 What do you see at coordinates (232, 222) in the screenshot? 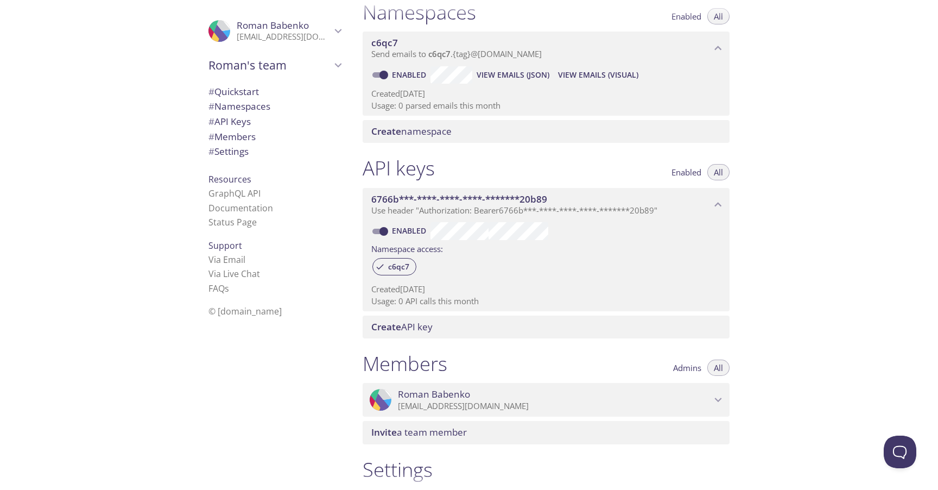
I see `a: Status Page` at bounding box center [232, 222].